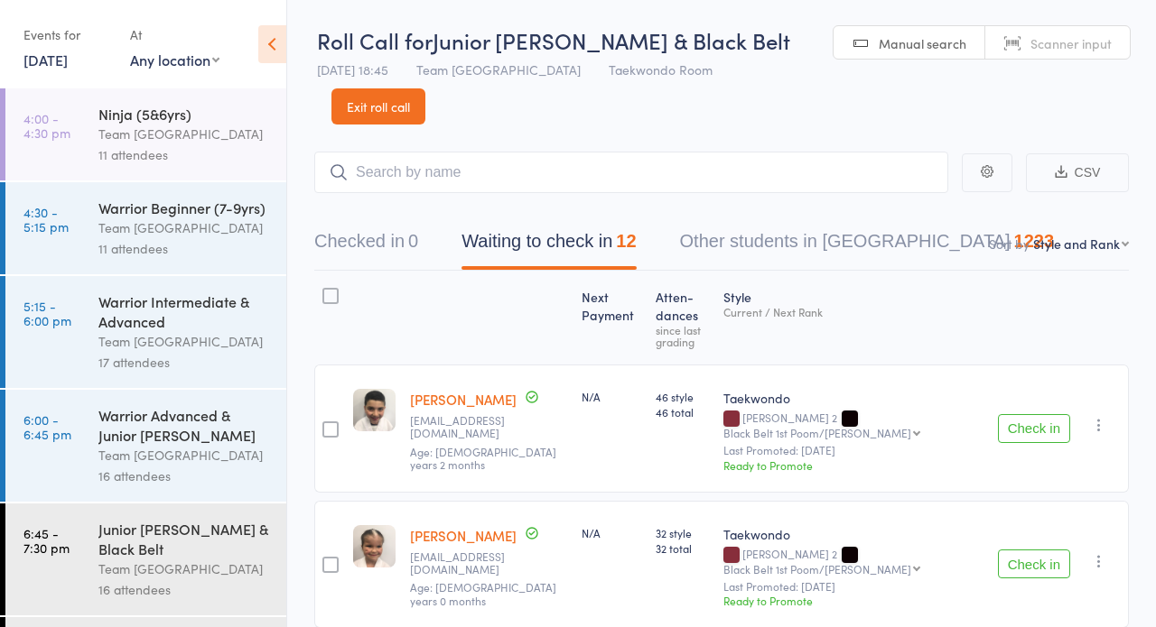  Describe the element at coordinates (682, 412) in the screenshot. I see `span: 46 total` at that location.